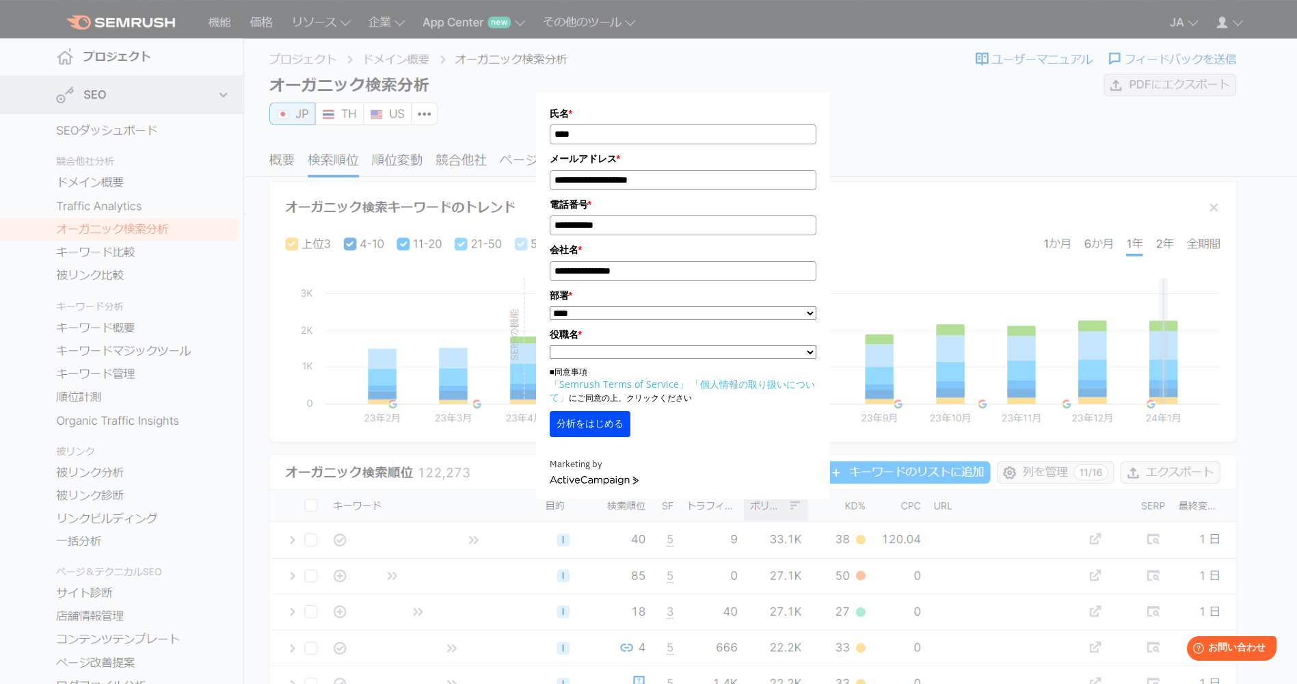 This screenshot has width=1297, height=684. What do you see at coordinates (683, 464) in the screenshot?
I see `div: Marketing by` at bounding box center [683, 464].